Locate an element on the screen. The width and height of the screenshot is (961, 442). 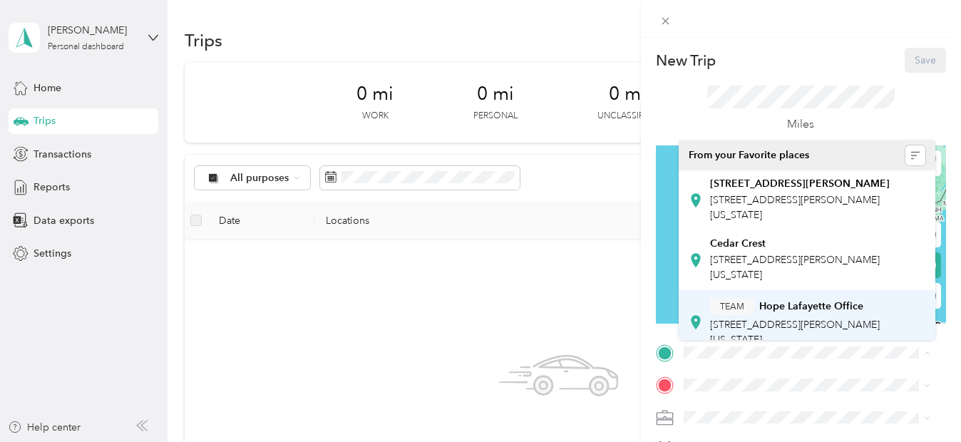
strong: Cedar Crest is located at coordinates (738, 244).